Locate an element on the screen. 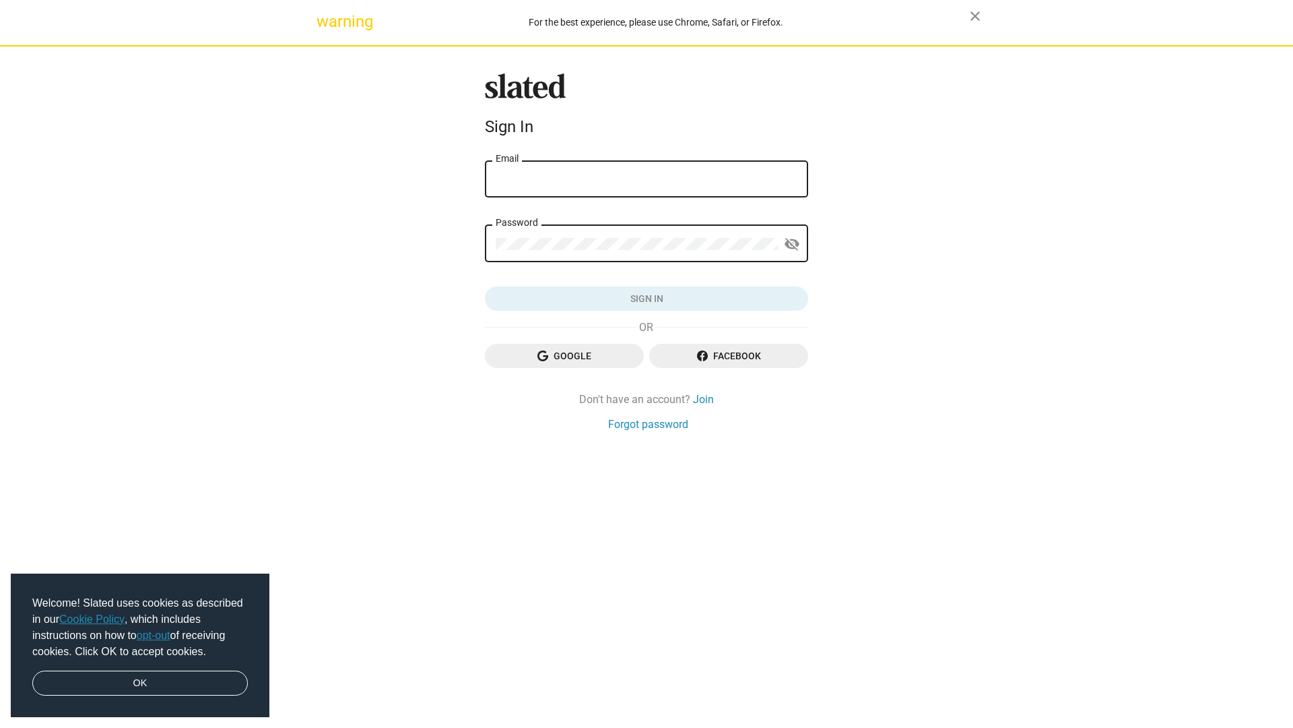  a: Join is located at coordinates (703, 399).